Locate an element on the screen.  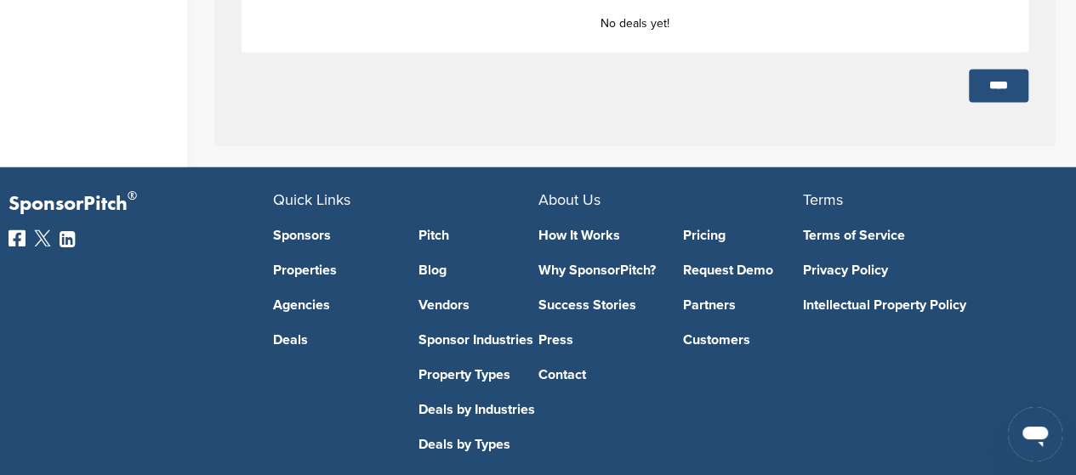
a: Press is located at coordinates (598, 340).